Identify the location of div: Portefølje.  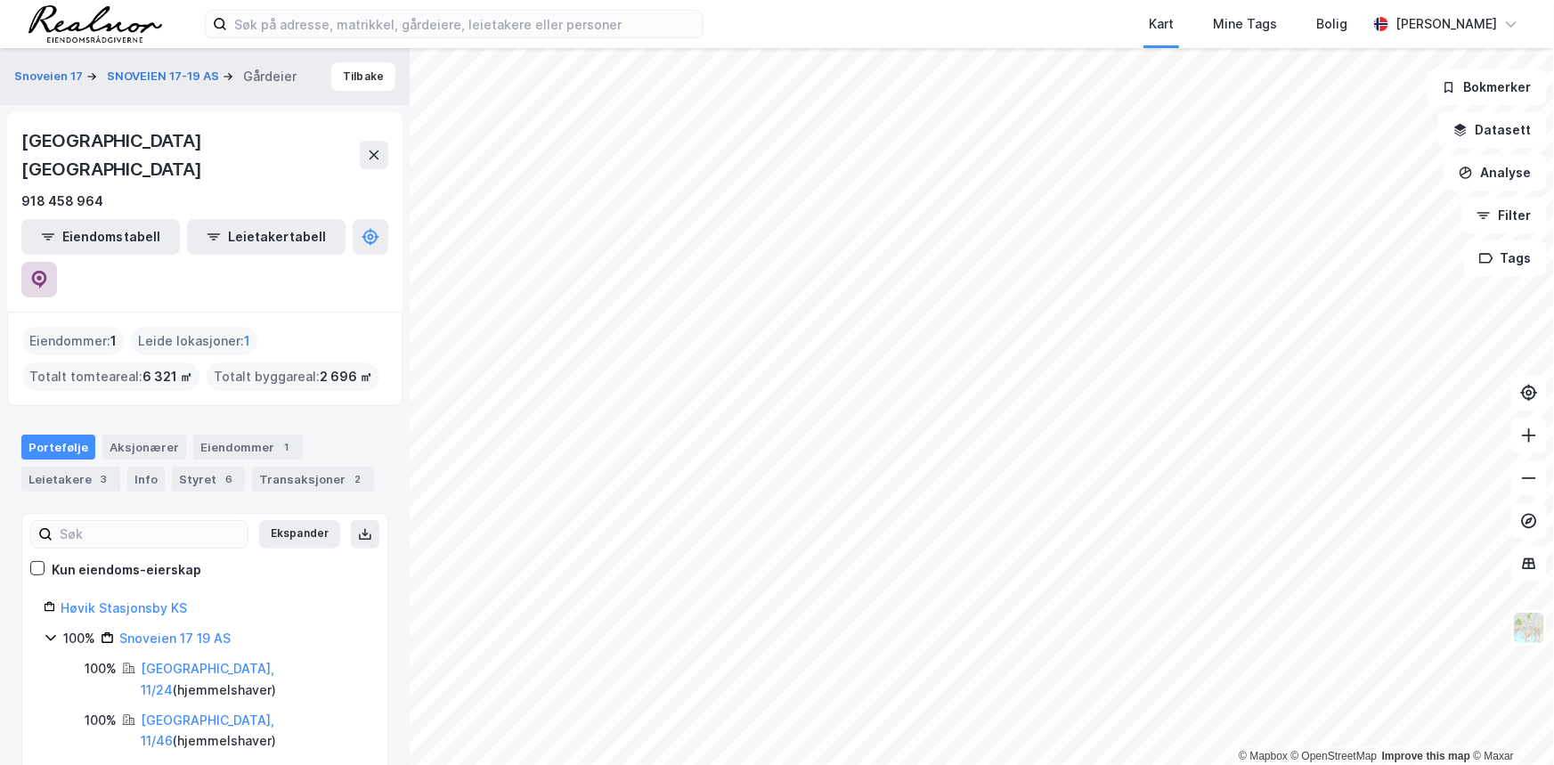
(58, 447).